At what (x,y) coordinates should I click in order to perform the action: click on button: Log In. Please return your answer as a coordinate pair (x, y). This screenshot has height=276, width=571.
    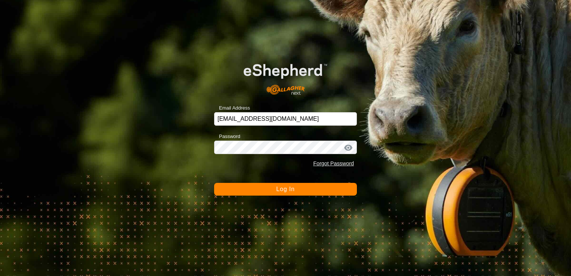
    Looking at the image, I should click on (286, 189).